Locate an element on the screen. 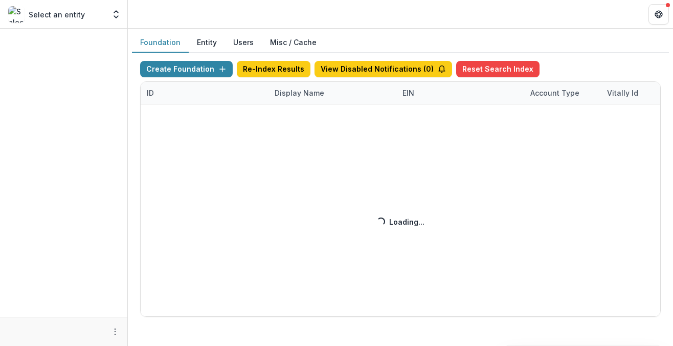 This screenshot has width=673, height=346. button: Misc / Cache is located at coordinates (293, 42).